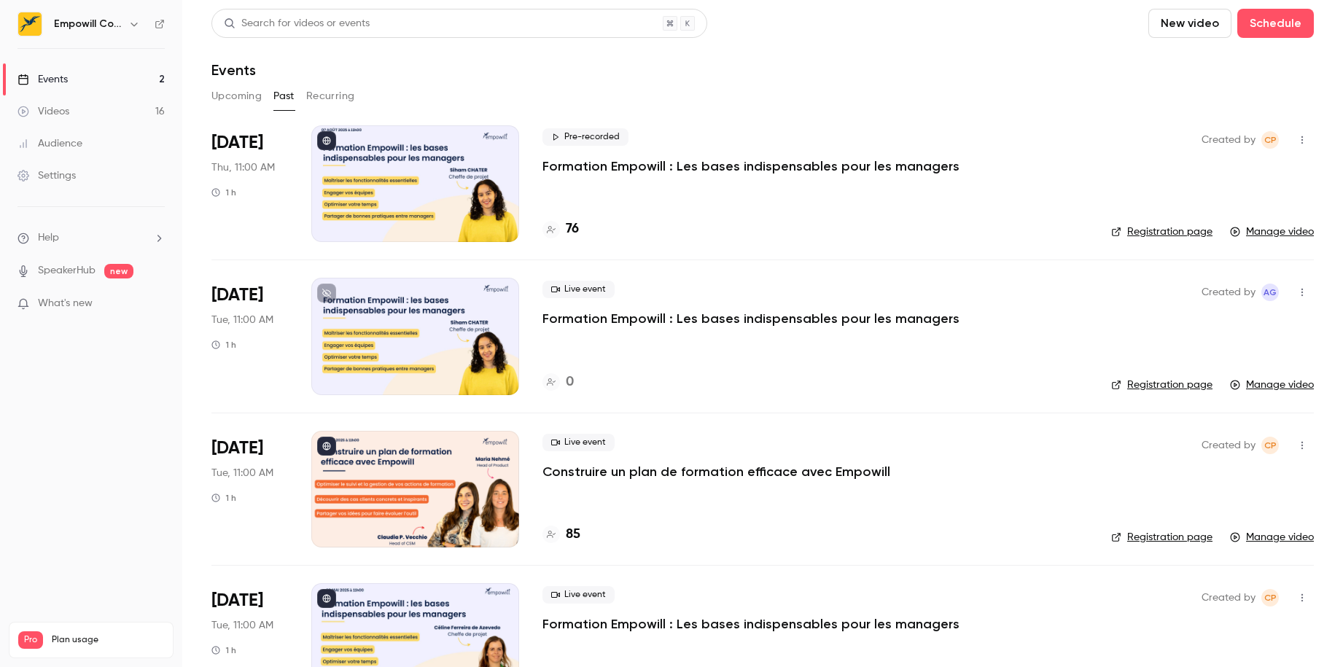  Describe the element at coordinates (42, 79) in the screenshot. I see `div: Events` at that location.